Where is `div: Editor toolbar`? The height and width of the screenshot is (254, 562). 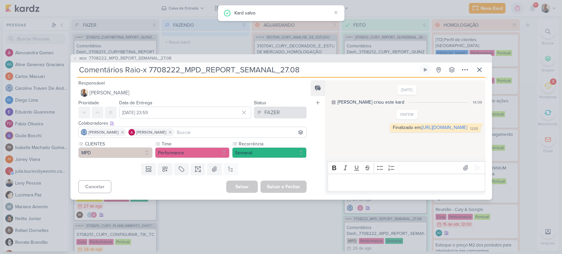 div: Editor toolbar is located at coordinates (407, 168).